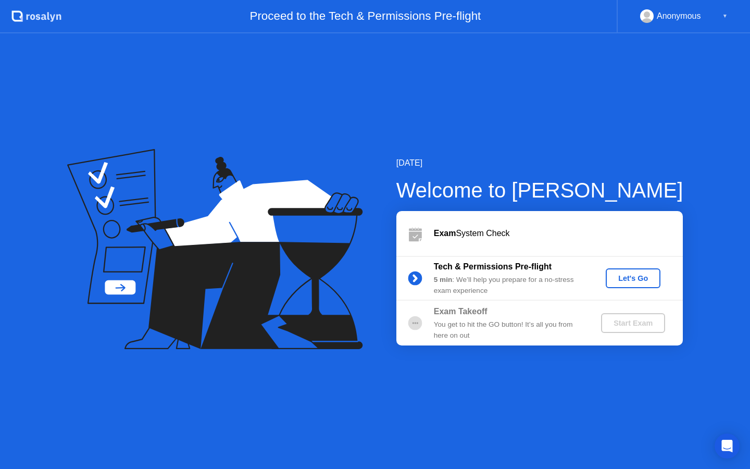 This screenshot has height=469, width=750. What do you see at coordinates (509, 285) in the screenshot?
I see `div: : We’ll help you prepare for a no-stress exam experience` at bounding box center [509, 285].